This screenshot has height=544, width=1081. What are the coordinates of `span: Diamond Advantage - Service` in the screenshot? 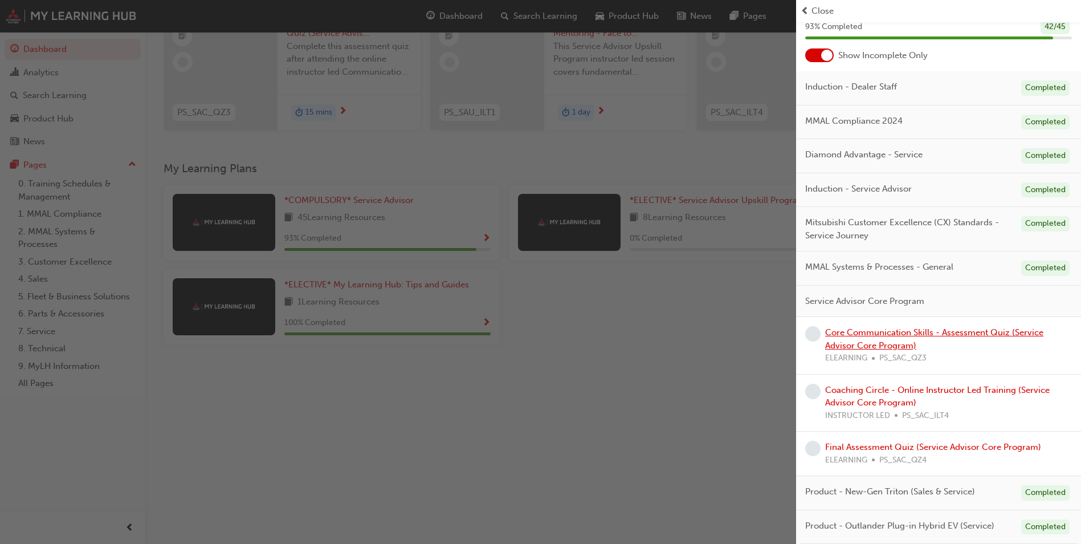 It's located at (864, 154).